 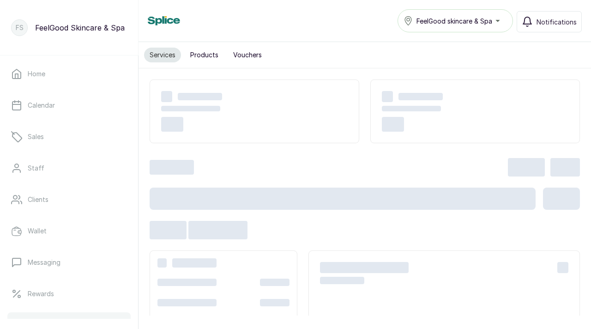 What do you see at coordinates (36, 74) in the screenshot?
I see `p: Home` at bounding box center [36, 74].